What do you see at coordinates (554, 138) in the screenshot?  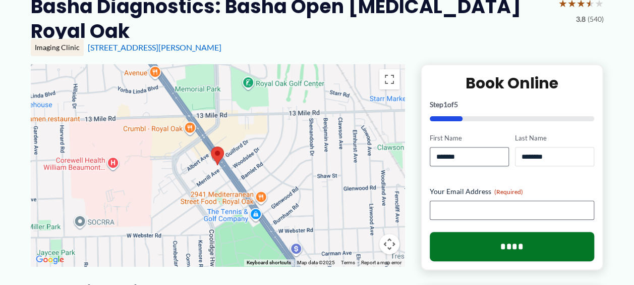 I see `label: Last Name` at bounding box center [554, 138].